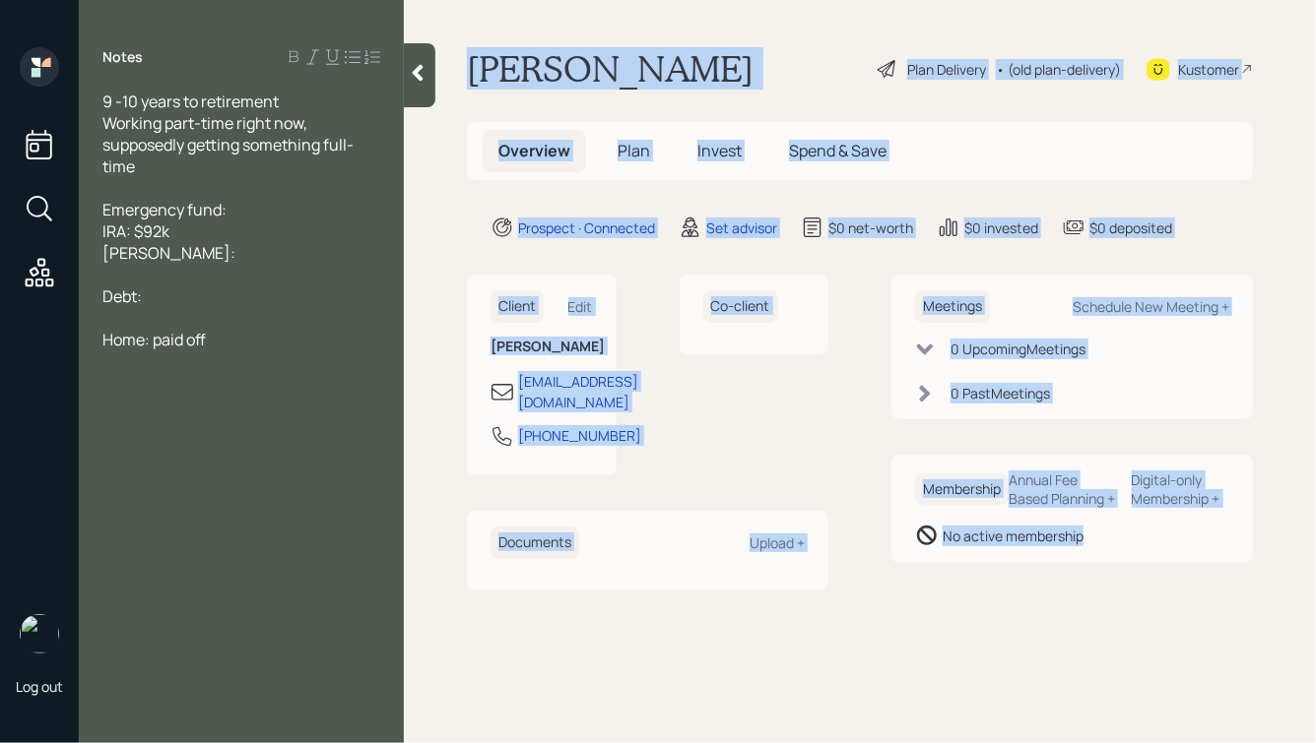 Image resolution: width=1316 pixels, height=743 pixels. Describe the element at coordinates (164, 210) in the screenshot. I see `span: Emergency fund:` at that location.